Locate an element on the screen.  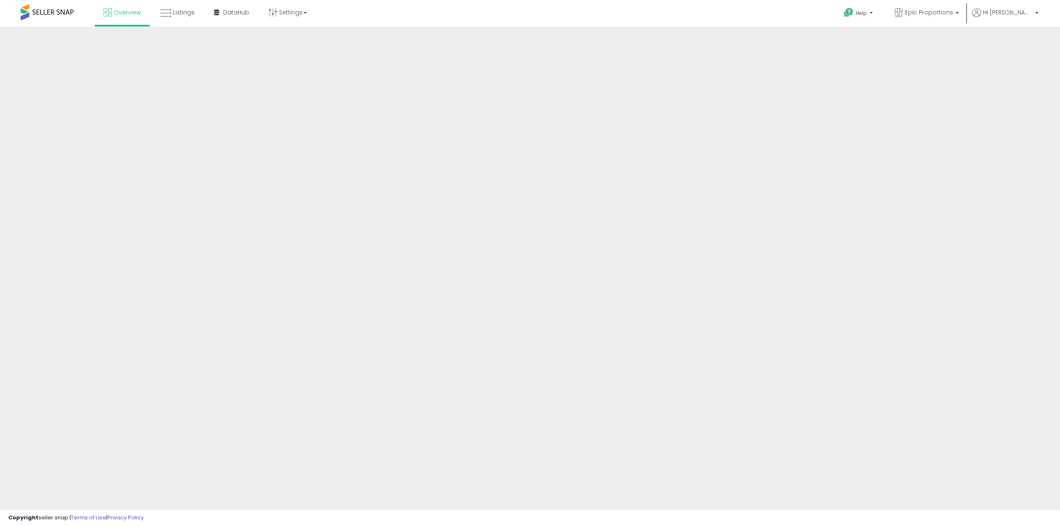
span: Listings is located at coordinates (184, 12).